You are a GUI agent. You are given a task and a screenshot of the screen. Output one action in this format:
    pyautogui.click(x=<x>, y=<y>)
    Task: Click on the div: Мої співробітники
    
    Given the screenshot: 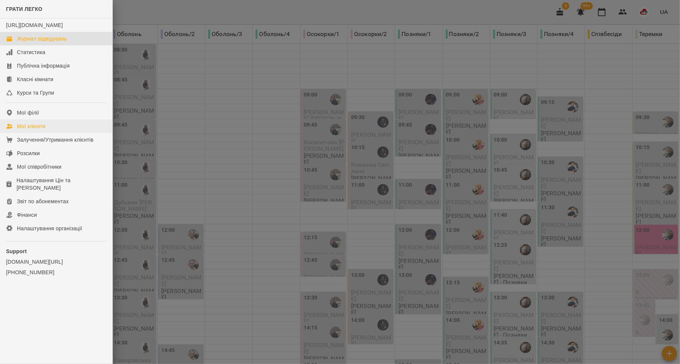 What is the action you would take?
    pyautogui.click(x=39, y=167)
    